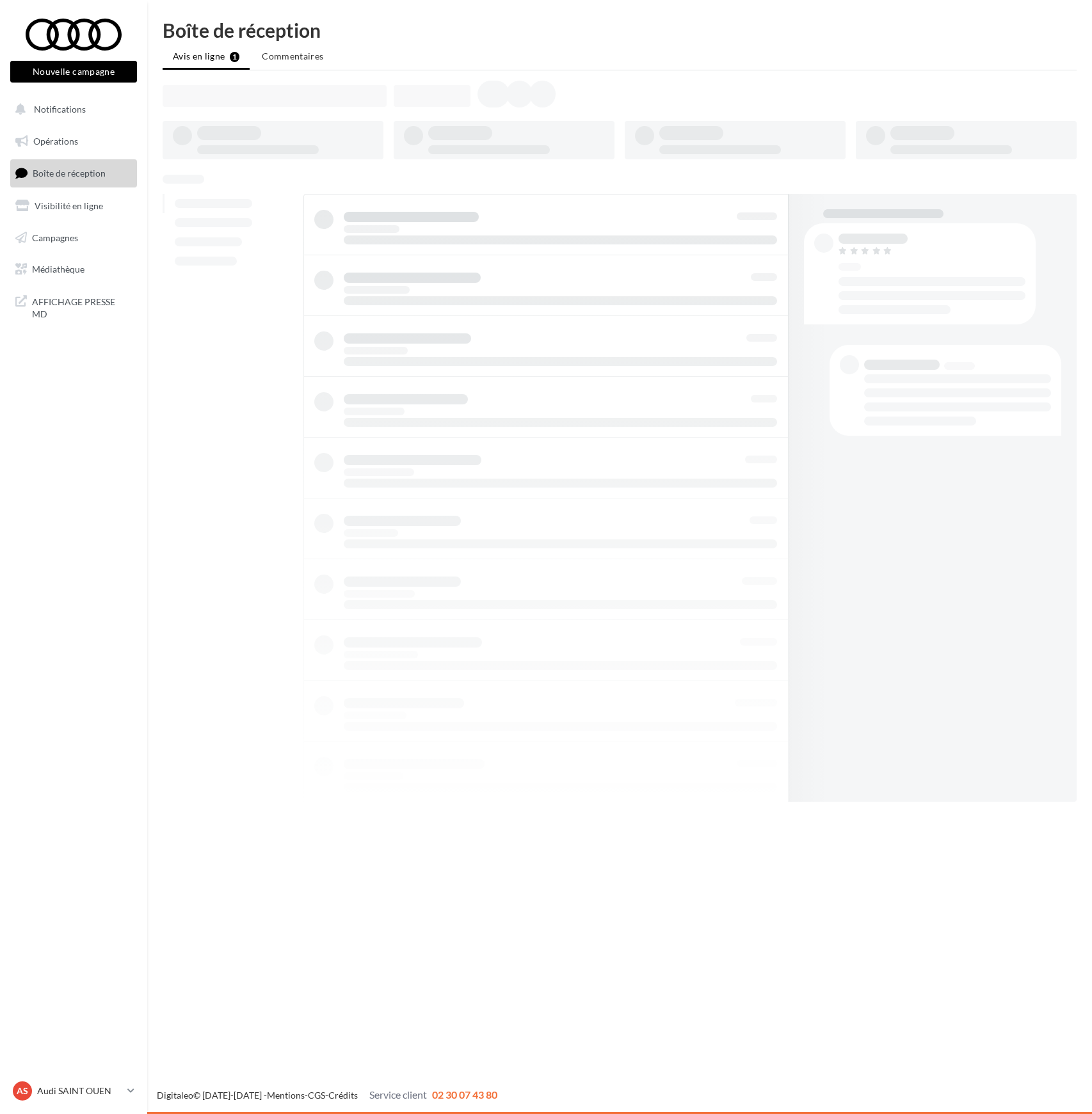 The image size is (1092, 1114). What do you see at coordinates (74, 307) in the screenshot?
I see `a: AFFICHAGE PRESSE MD` at bounding box center [74, 307].